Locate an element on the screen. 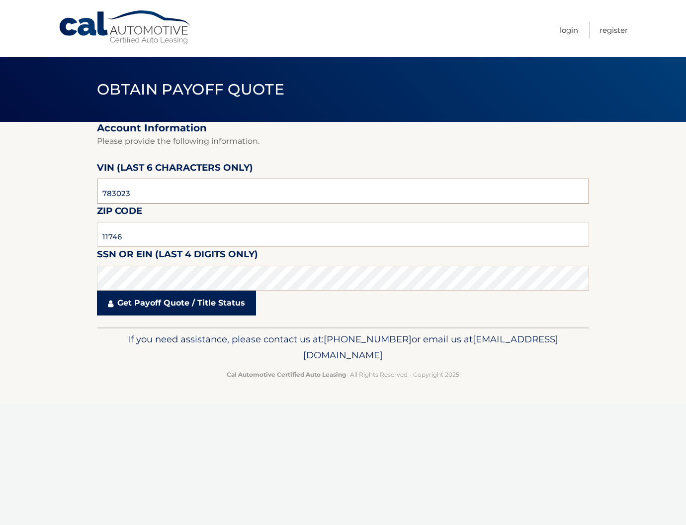  p: Please provide the following information. is located at coordinates (343, 141).